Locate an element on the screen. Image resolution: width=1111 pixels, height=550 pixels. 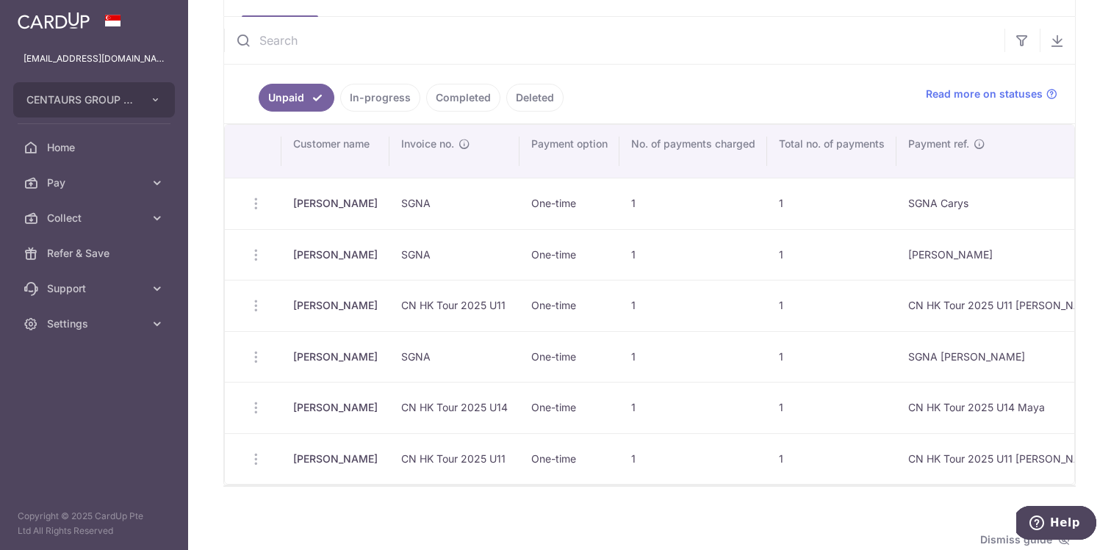
span: Settings is located at coordinates (96, 324).